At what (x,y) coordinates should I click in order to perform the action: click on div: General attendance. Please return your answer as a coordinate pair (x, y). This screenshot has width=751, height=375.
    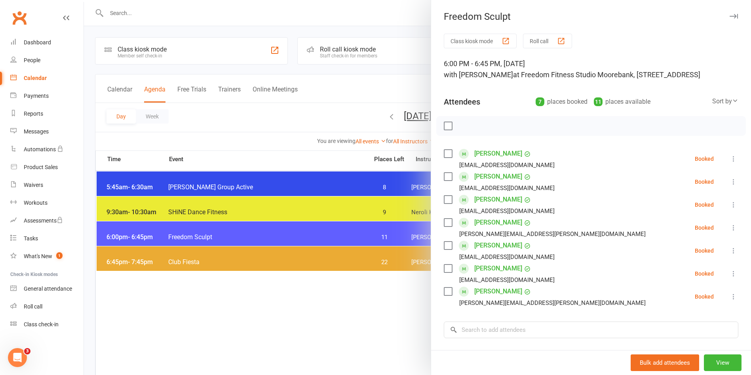
    Looking at the image, I should click on (48, 288).